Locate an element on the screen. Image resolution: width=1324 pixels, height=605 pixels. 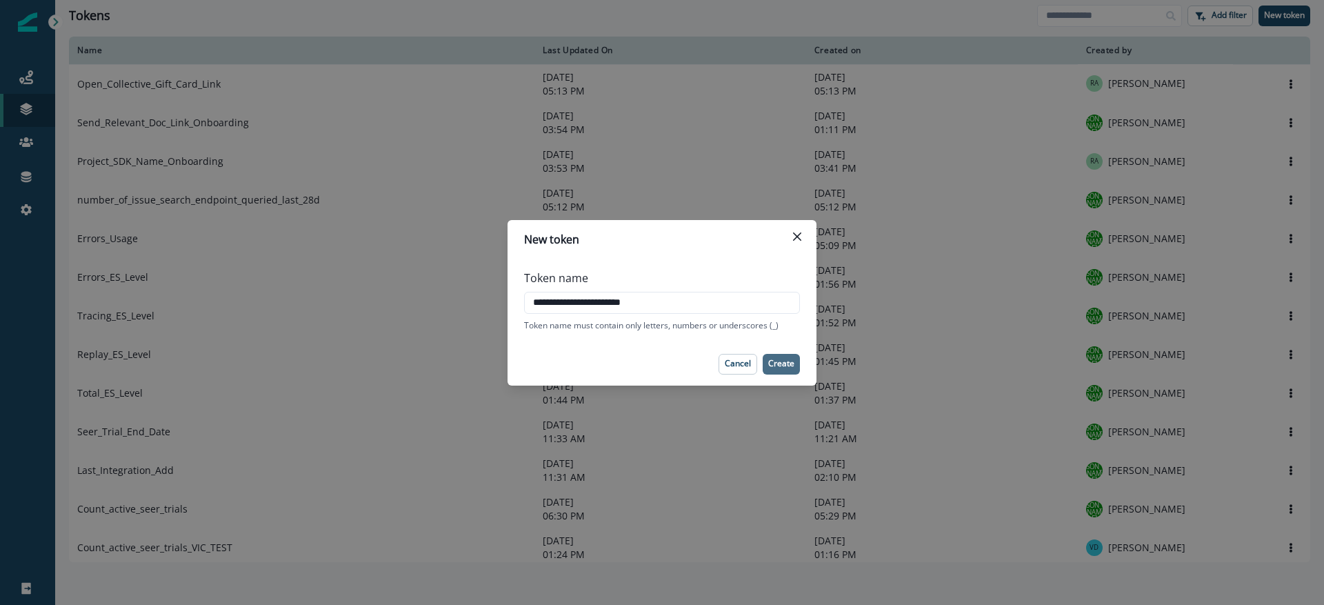
p: Cancel is located at coordinates (738, 364).